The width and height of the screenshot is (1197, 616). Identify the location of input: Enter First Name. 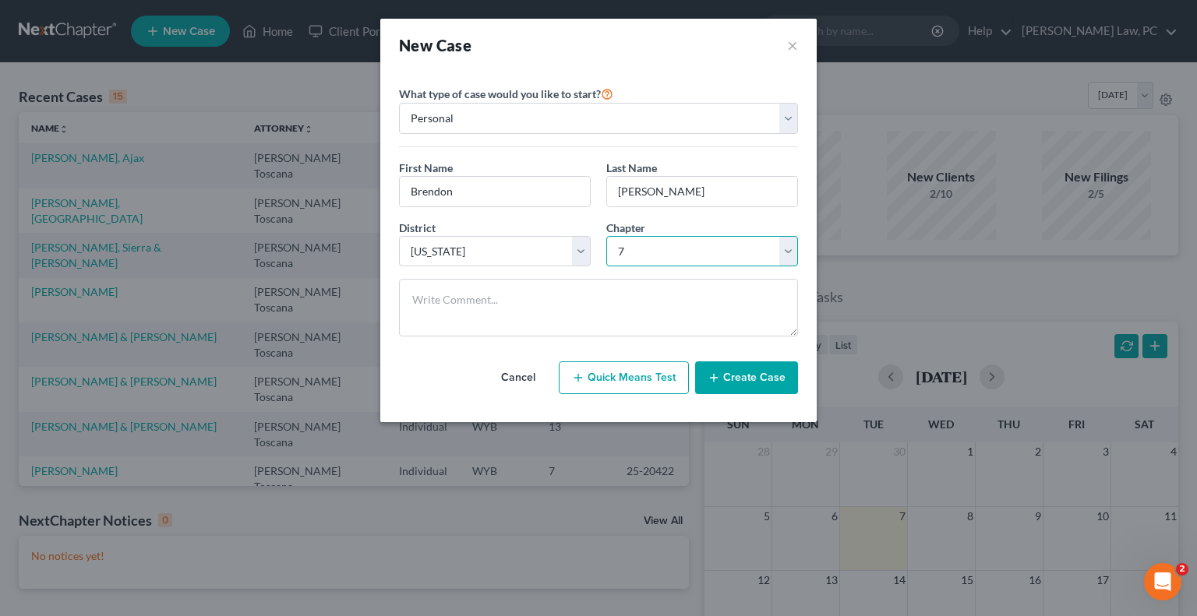
(495, 192).